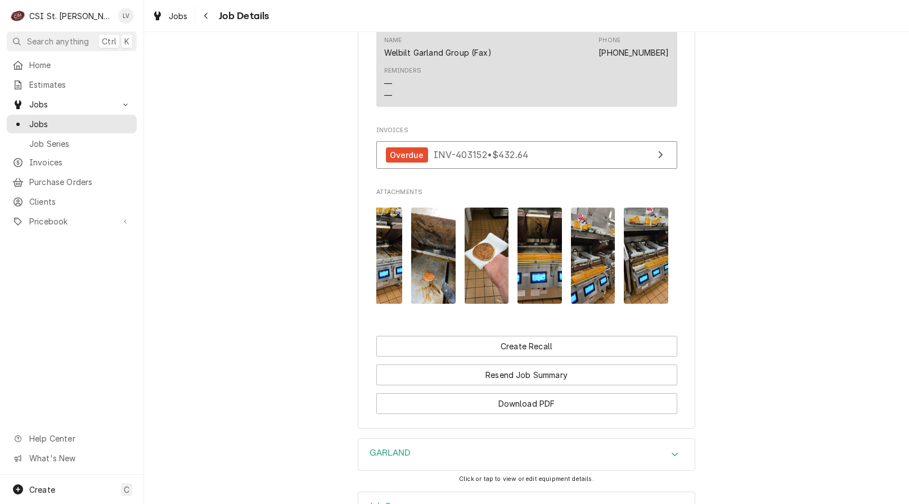  Describe the element at coordinates (71, 84) in the screenshot. I see `a: Estimates` at that location.